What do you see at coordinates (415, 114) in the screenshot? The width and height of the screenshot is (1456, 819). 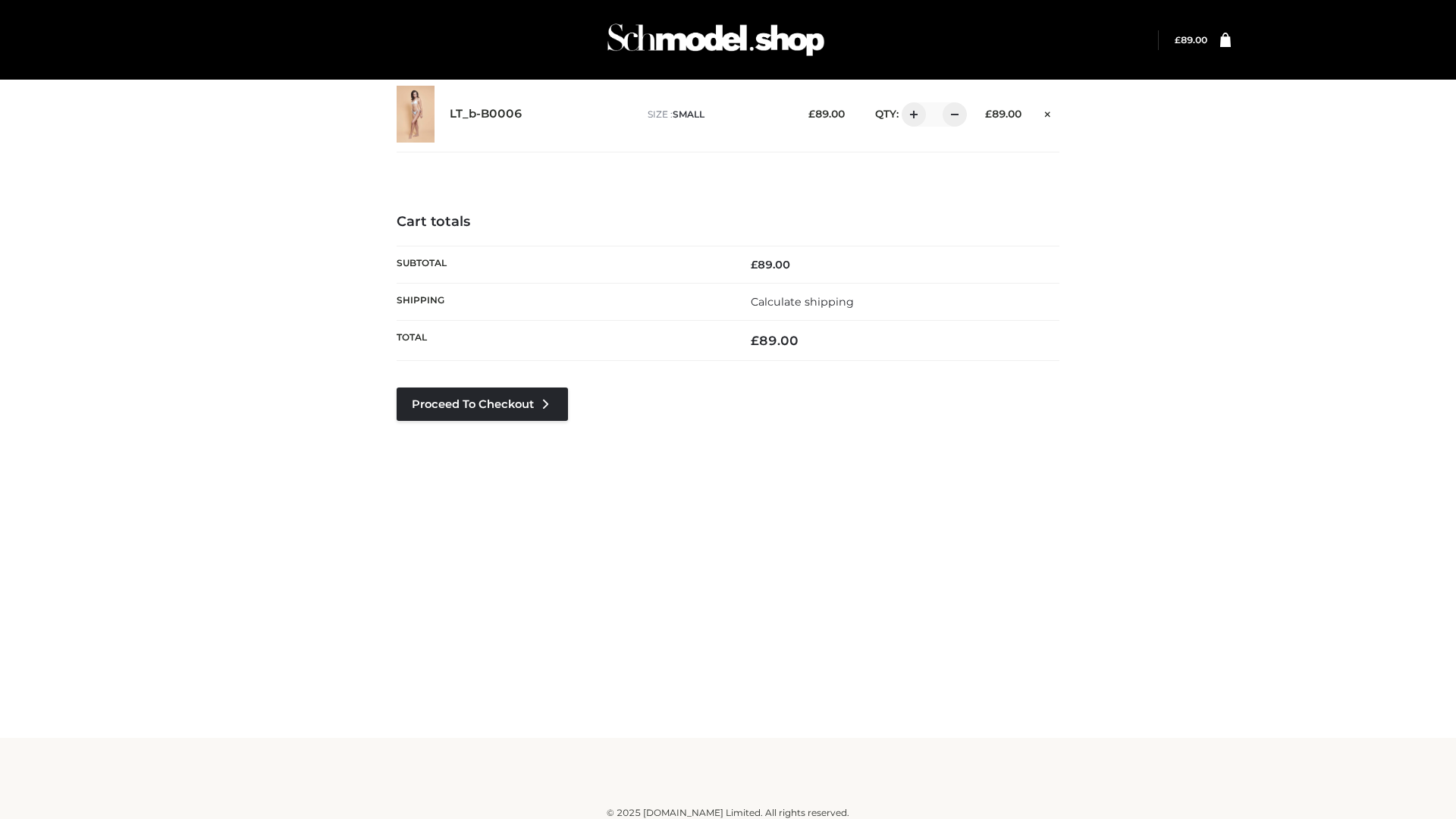 I see `img: LT_b-B0006 - SMALL` at bounding box center [415, 114].